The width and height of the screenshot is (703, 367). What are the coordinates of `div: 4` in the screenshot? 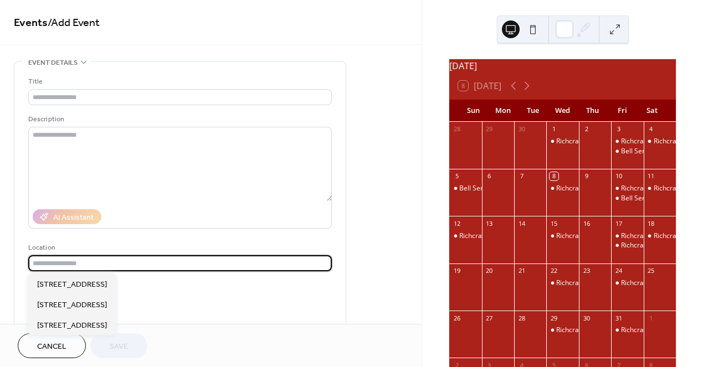 It's located at (651, 129).